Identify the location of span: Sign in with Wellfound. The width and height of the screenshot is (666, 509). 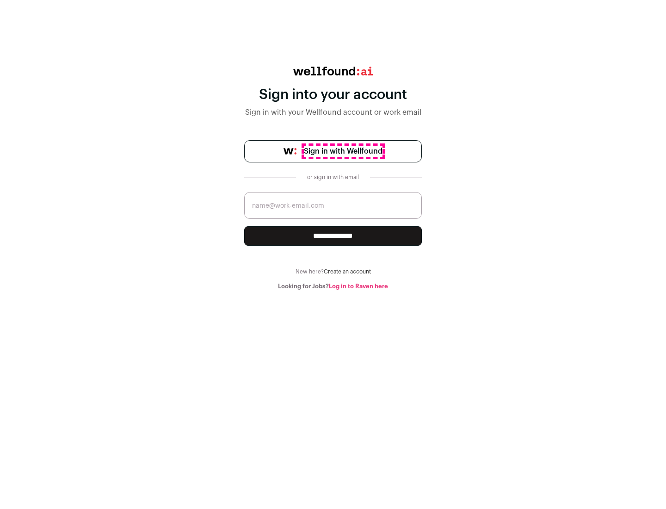
(343, 151).